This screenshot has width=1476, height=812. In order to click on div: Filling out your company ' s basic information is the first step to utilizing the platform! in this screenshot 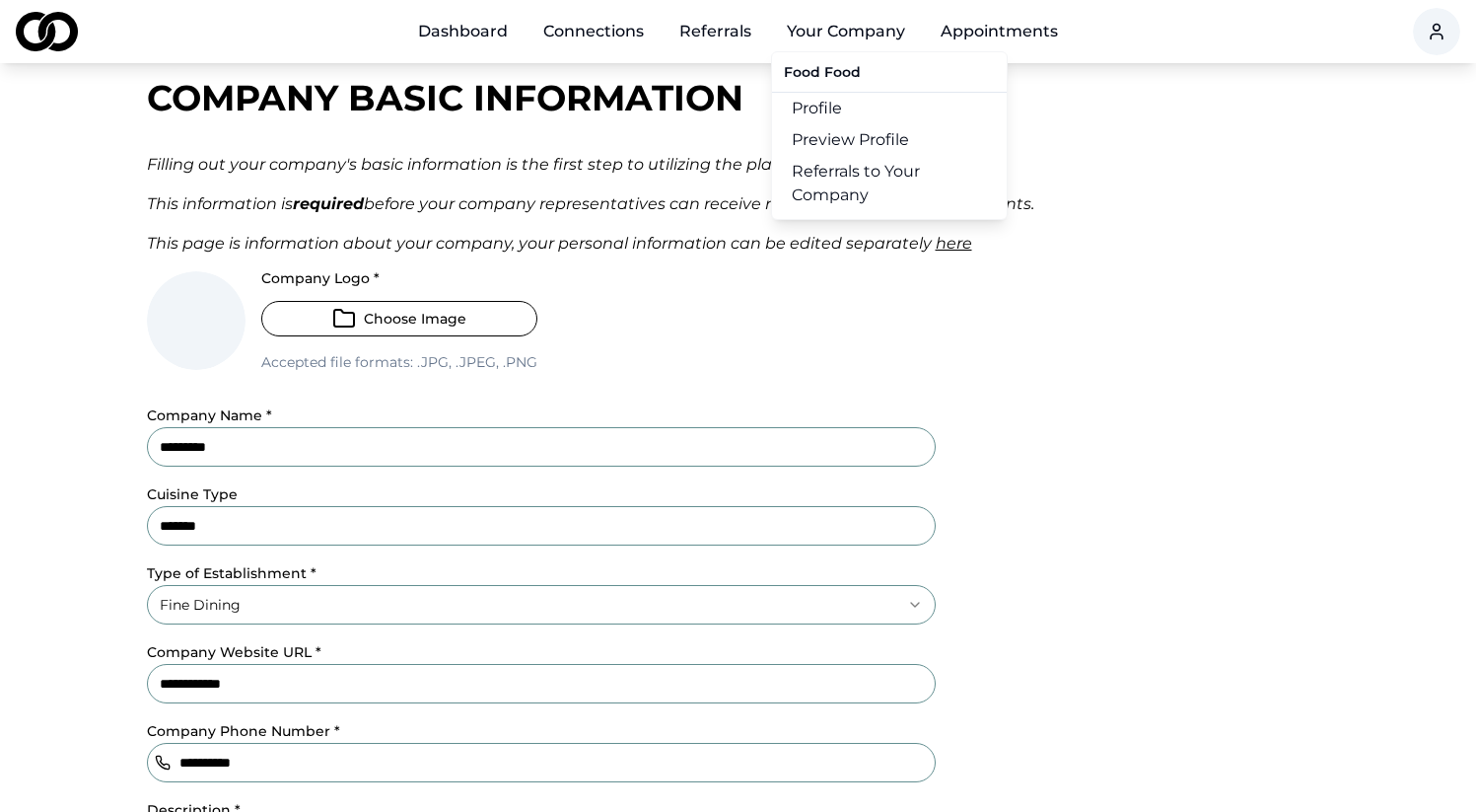, I will do `click(738, 164)`.